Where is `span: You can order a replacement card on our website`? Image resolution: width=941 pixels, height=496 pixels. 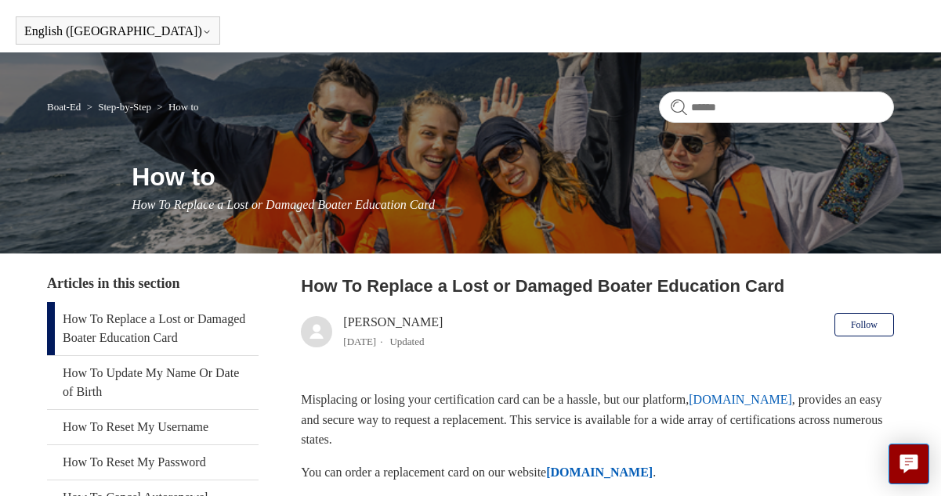 span: You can order a replacement card on our website is located at coordinates (423, 472).